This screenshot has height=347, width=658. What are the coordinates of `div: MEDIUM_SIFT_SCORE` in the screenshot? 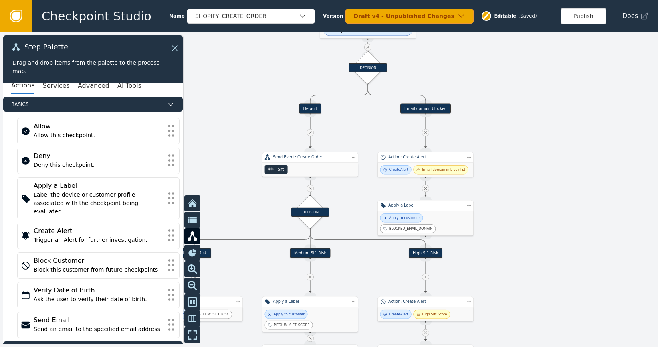 It's located at (292, 325).